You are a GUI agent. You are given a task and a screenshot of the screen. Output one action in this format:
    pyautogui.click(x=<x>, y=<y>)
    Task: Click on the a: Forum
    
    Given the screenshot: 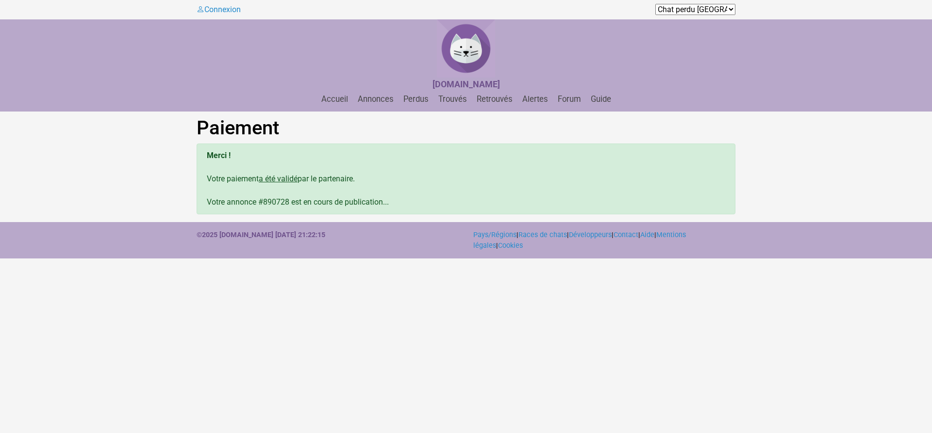 What is the action you would take?
    pyautogui.click(x=569, y=99)
    